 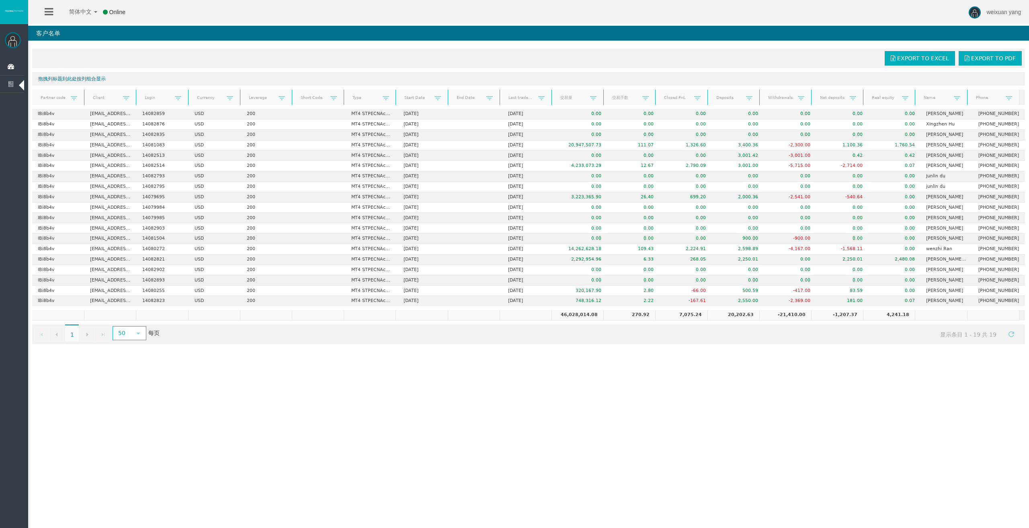 What do you see at coordinates (633, 146) in the screenshot?
I see `td: 111.07` at bounding box center [633, 146].